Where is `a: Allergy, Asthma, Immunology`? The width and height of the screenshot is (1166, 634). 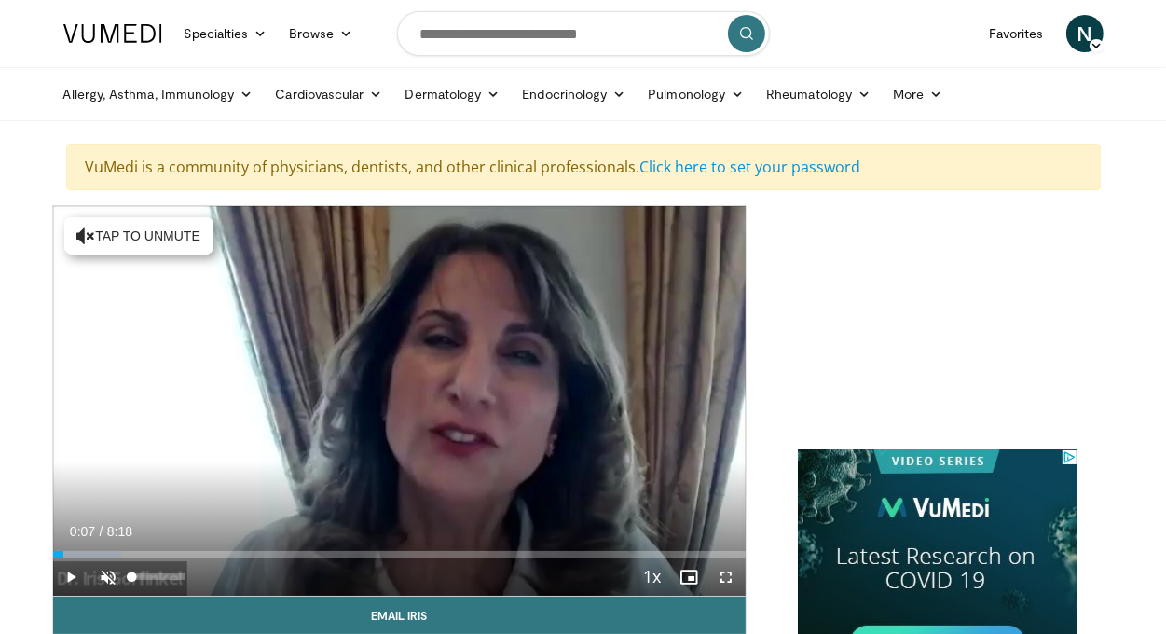
a: Allergy, Asthma, Immunology is located at coordinates (158, 94).